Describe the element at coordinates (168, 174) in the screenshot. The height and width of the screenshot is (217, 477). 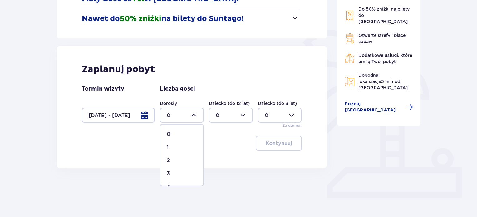
I see `p: 3` at that location.